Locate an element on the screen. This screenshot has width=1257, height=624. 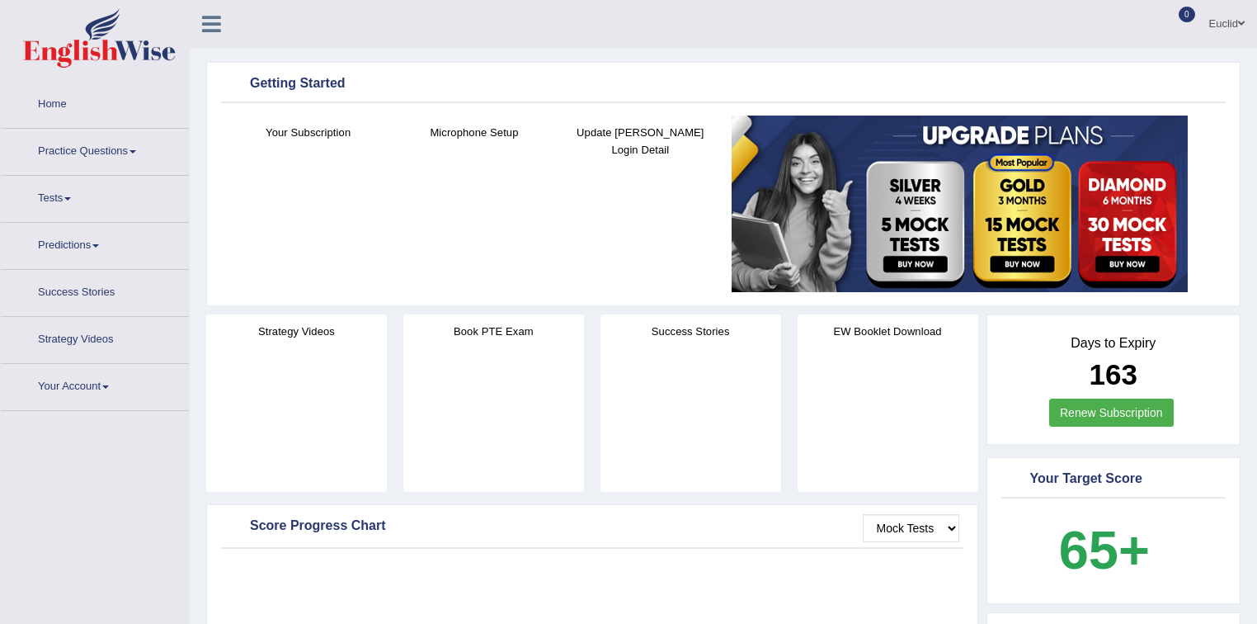
div: Getting Started is located at coordinates (723, 84).